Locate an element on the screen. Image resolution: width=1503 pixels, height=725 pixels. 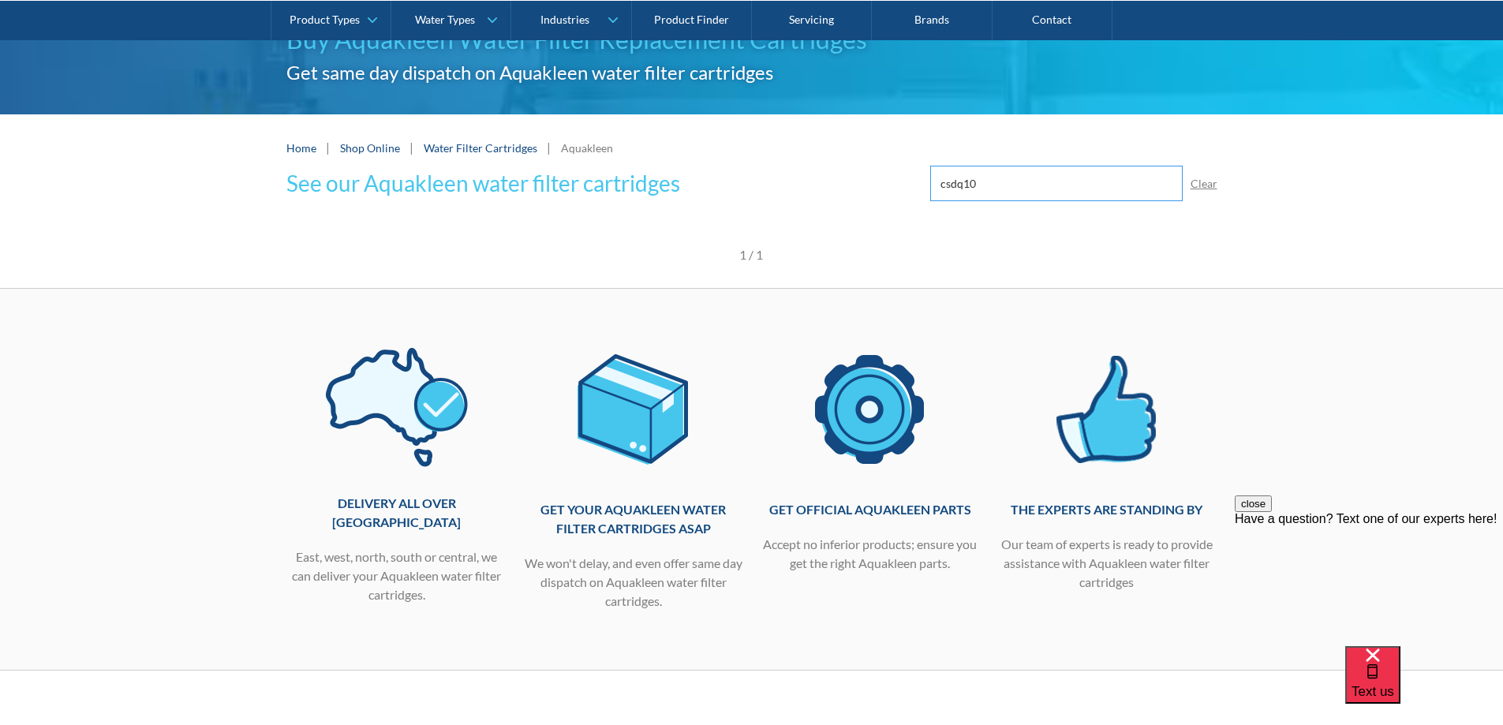
img: [Aquakleen water filter cartridges] Get official Aquakleen parts is located at coordinates (870, 410).